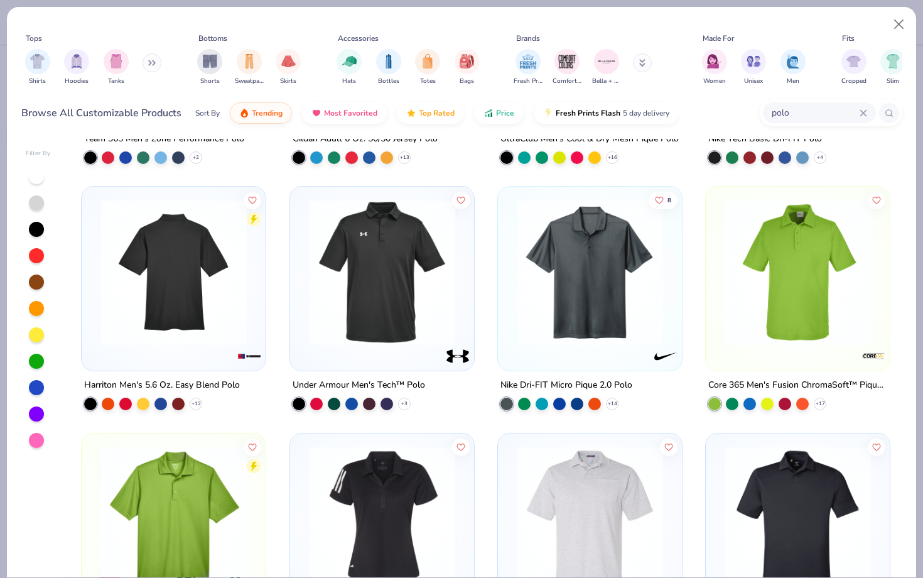  Describe the element at coordinates (567, 62) in the screenshot. I see `img: Comfort Colors Image` at that location.